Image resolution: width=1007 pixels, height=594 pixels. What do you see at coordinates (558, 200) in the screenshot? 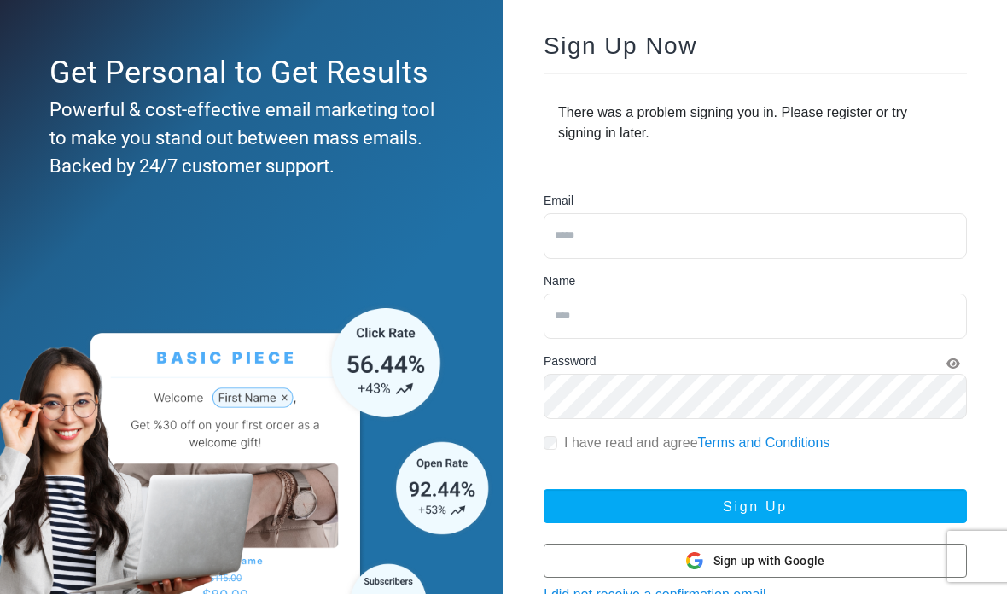
I see `label: Email` at bounding box center [558, 200].